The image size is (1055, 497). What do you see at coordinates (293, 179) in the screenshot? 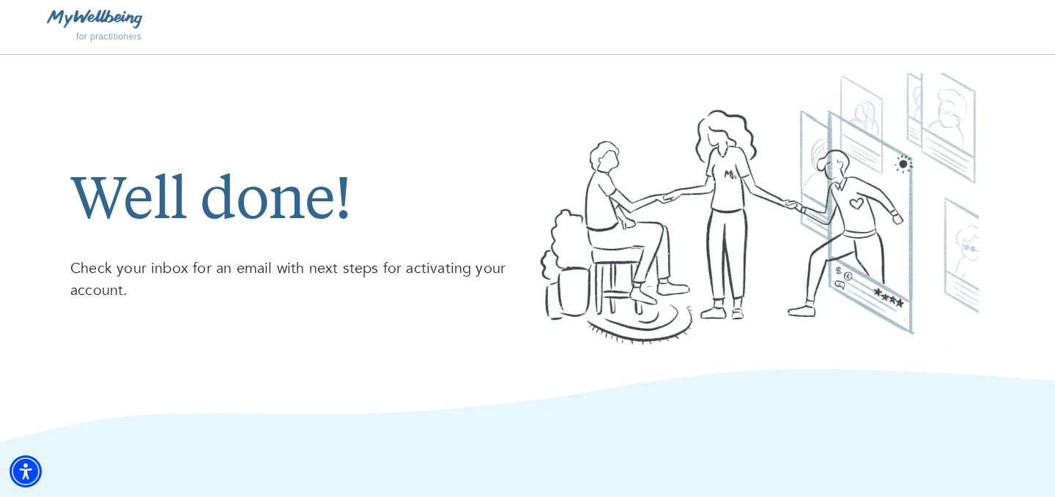
I see `h1: Well done!` at bounding box center [293, 179].